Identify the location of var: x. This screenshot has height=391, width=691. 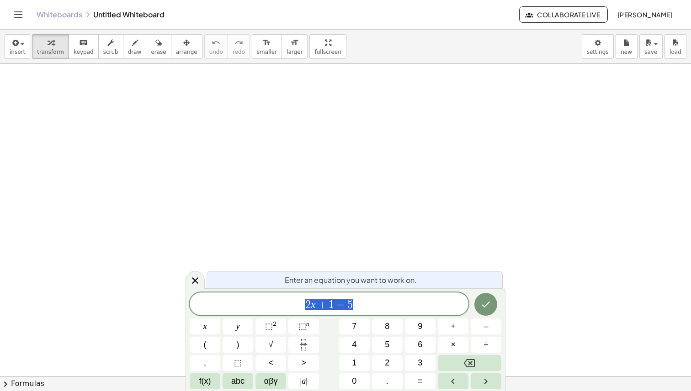
(313, 305).